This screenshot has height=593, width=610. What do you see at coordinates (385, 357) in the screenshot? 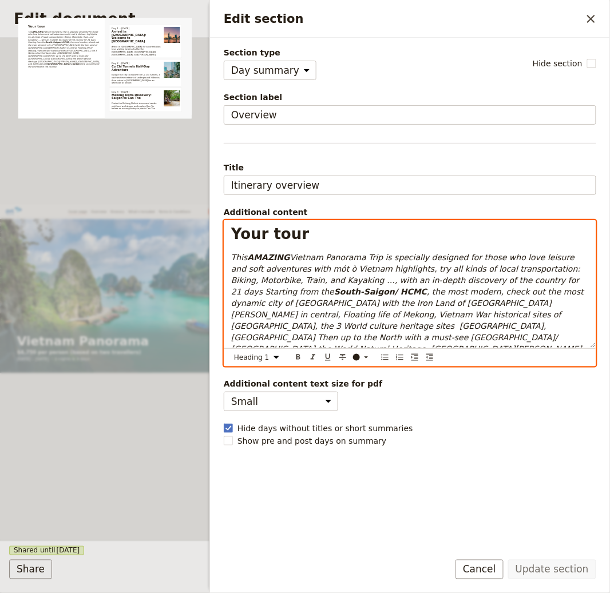
I see `button: Bulleted list` at bounding box center [385, 357].